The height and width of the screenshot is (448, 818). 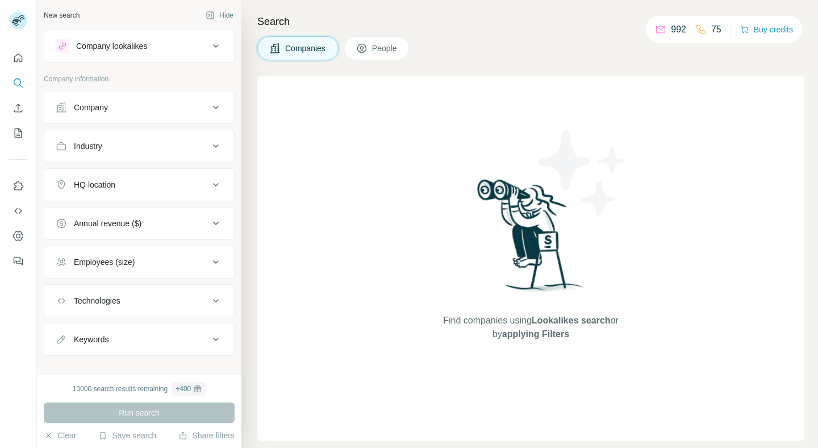 I want to click on button: Hide, so click(x=219, y=15).